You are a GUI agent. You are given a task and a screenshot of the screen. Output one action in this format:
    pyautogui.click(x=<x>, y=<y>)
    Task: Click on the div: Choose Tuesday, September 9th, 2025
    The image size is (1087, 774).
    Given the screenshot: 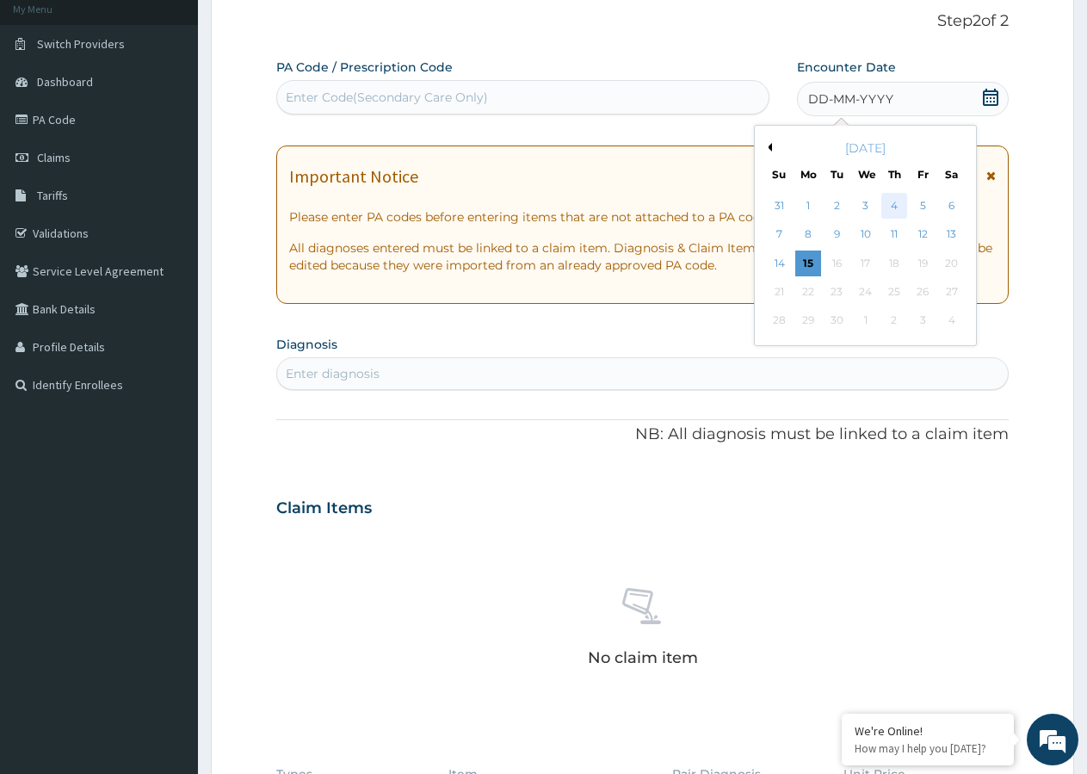 What is the action you would take?
    pyautogui.click(x=837, y=235)
    